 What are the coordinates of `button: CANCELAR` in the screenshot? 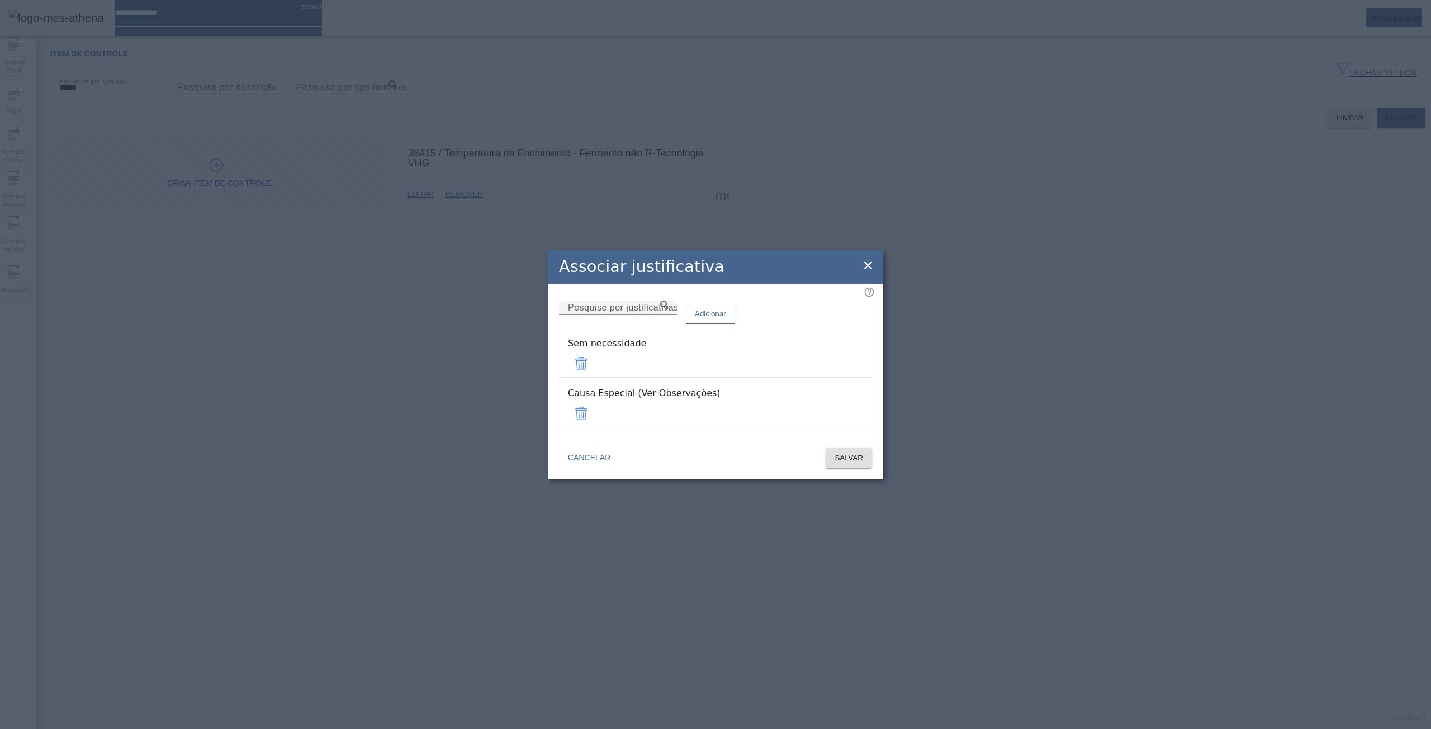 It's located at (589, 458).